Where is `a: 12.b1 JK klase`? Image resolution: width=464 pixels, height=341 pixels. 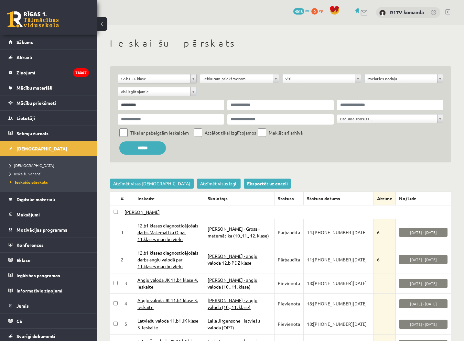
a: 12.b1 JK klase is located at coordinates (157, 79).